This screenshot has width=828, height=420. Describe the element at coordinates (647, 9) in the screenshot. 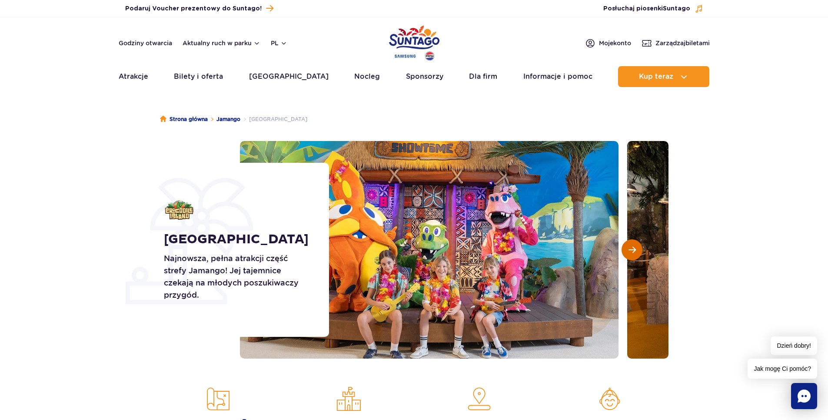

I see `span: Posłuchaj piosenki` at that location.